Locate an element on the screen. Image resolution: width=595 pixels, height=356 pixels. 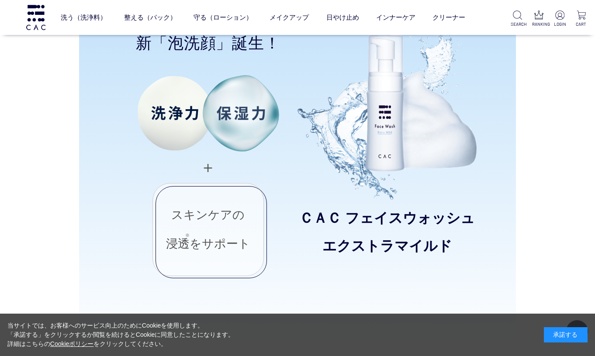
a: 守る（ローション） is located at coordinates (223, 17).